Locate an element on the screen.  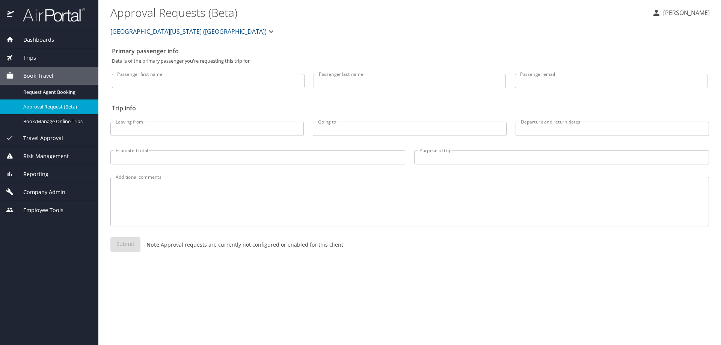
h2: Trip info is located at coordinates (410, 108).